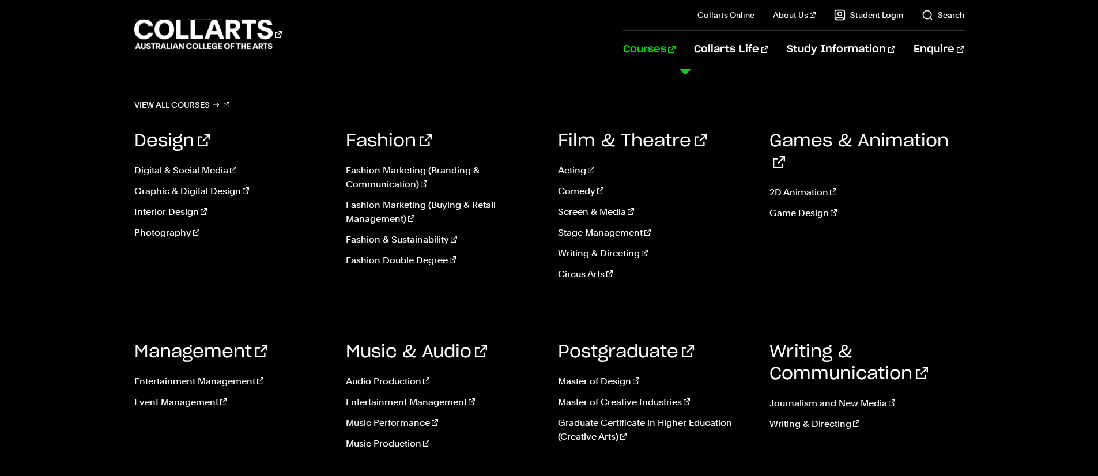 The width and height of the screenshot is (1098, 476). Describe the element at coordinates (443, 212) in the screenshot. I see `a: Fashion Marketing (Buying & Retail Management)` at that location.